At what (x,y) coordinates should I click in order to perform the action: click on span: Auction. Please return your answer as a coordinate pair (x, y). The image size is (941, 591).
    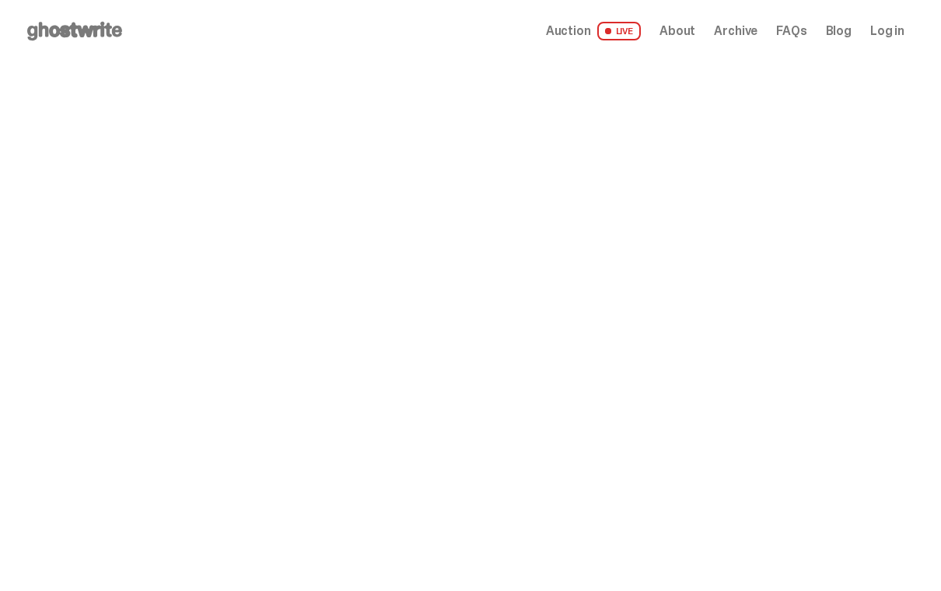
    Looking at the image, I should click on (568, 31).